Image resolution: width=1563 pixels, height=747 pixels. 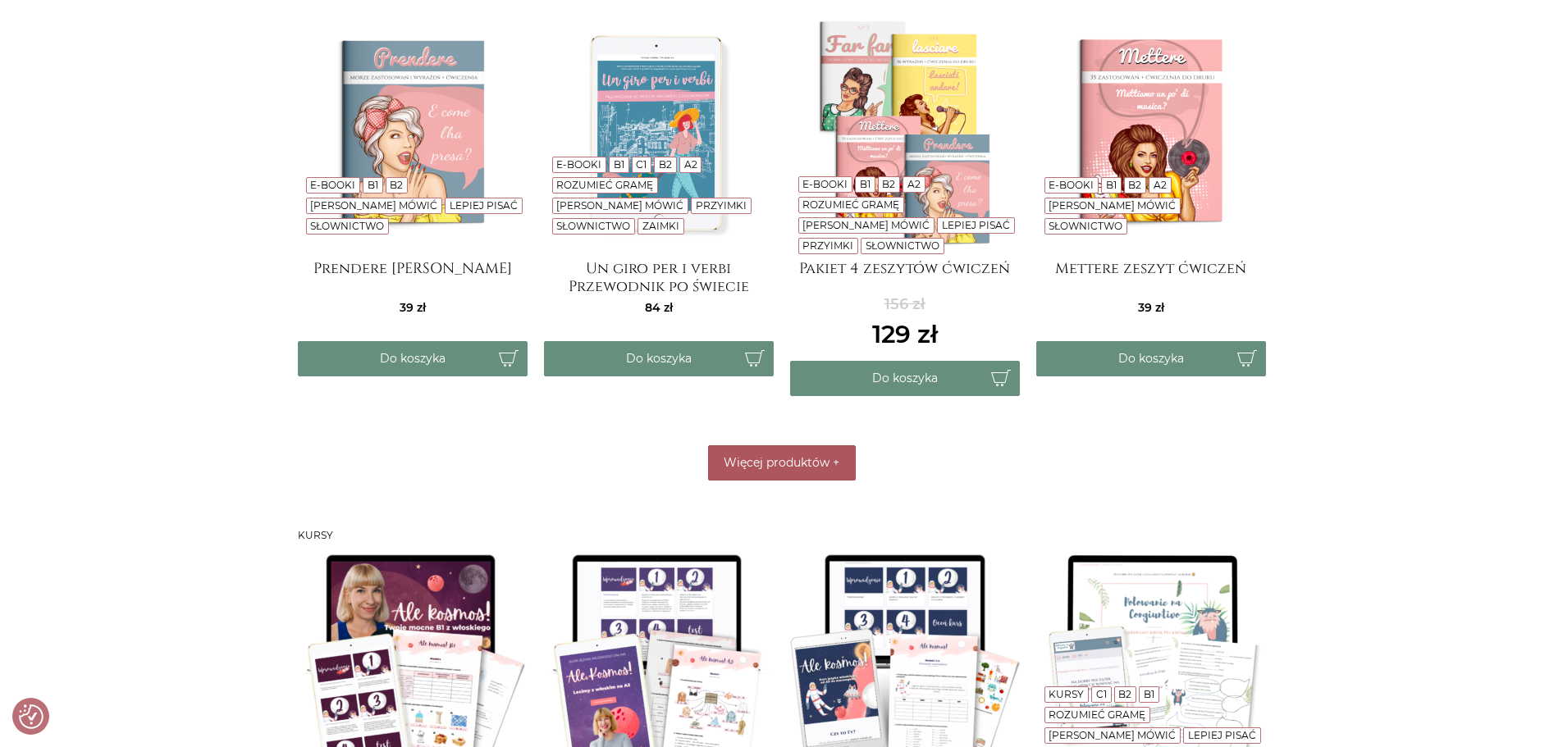 I want to click on span: 84, so click(x=659, y=308).